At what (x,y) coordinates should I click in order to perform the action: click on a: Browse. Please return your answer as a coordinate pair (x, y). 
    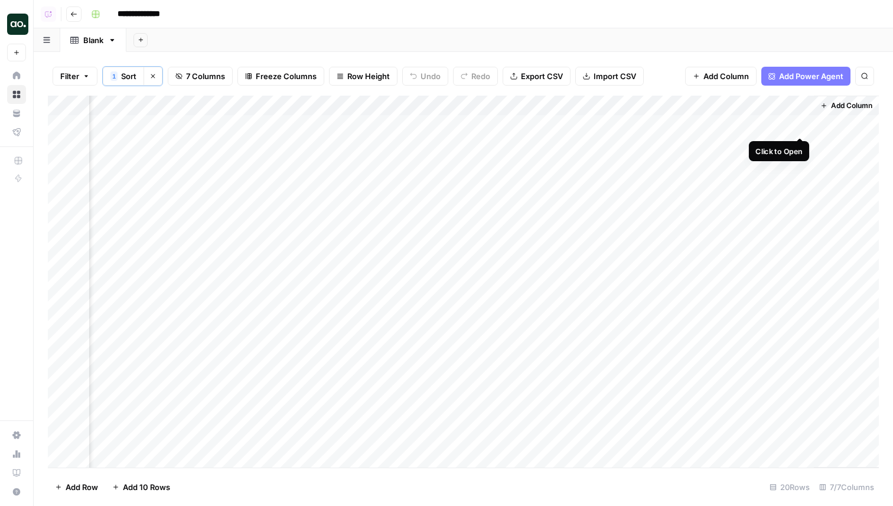
    Looking at the image, I should click on (17, 94).